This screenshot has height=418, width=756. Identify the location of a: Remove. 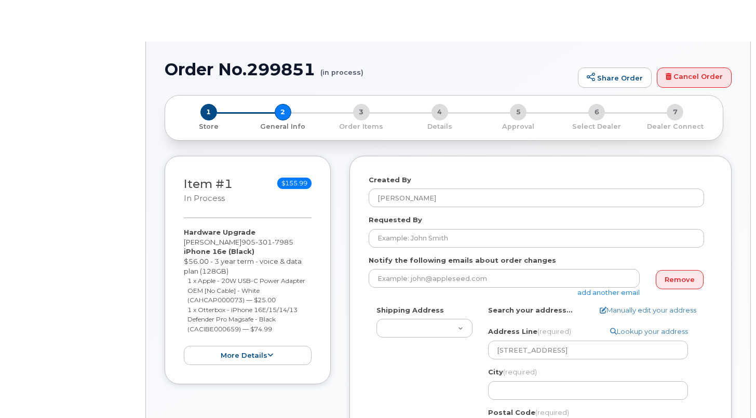
(680, 279).